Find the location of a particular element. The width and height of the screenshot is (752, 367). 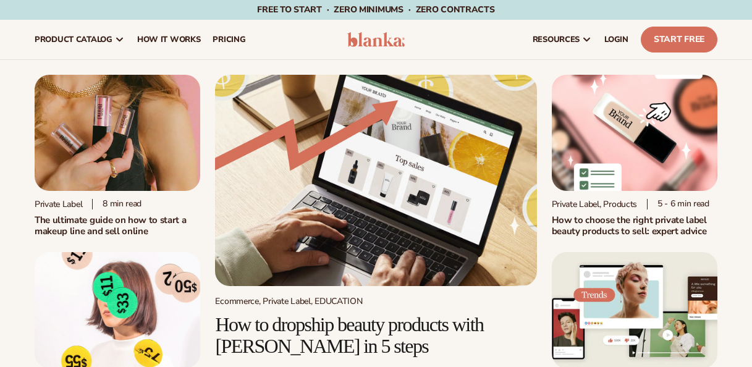

a: product catalog is located at coordinates (80, 40).